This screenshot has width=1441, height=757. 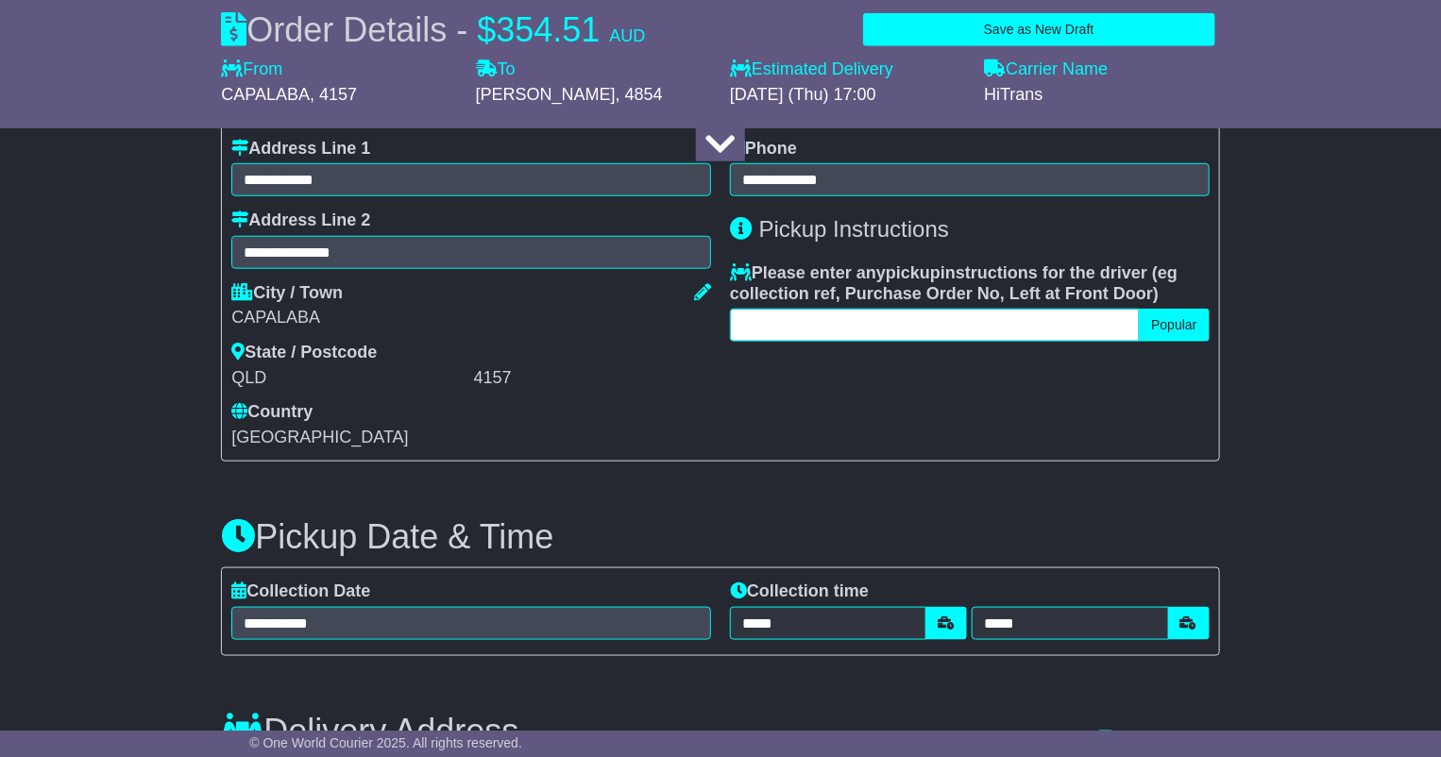 What do you see at coordinates (592, 379) in the screenshot?
I see `div: 4157` at bounding box center [592, 379].